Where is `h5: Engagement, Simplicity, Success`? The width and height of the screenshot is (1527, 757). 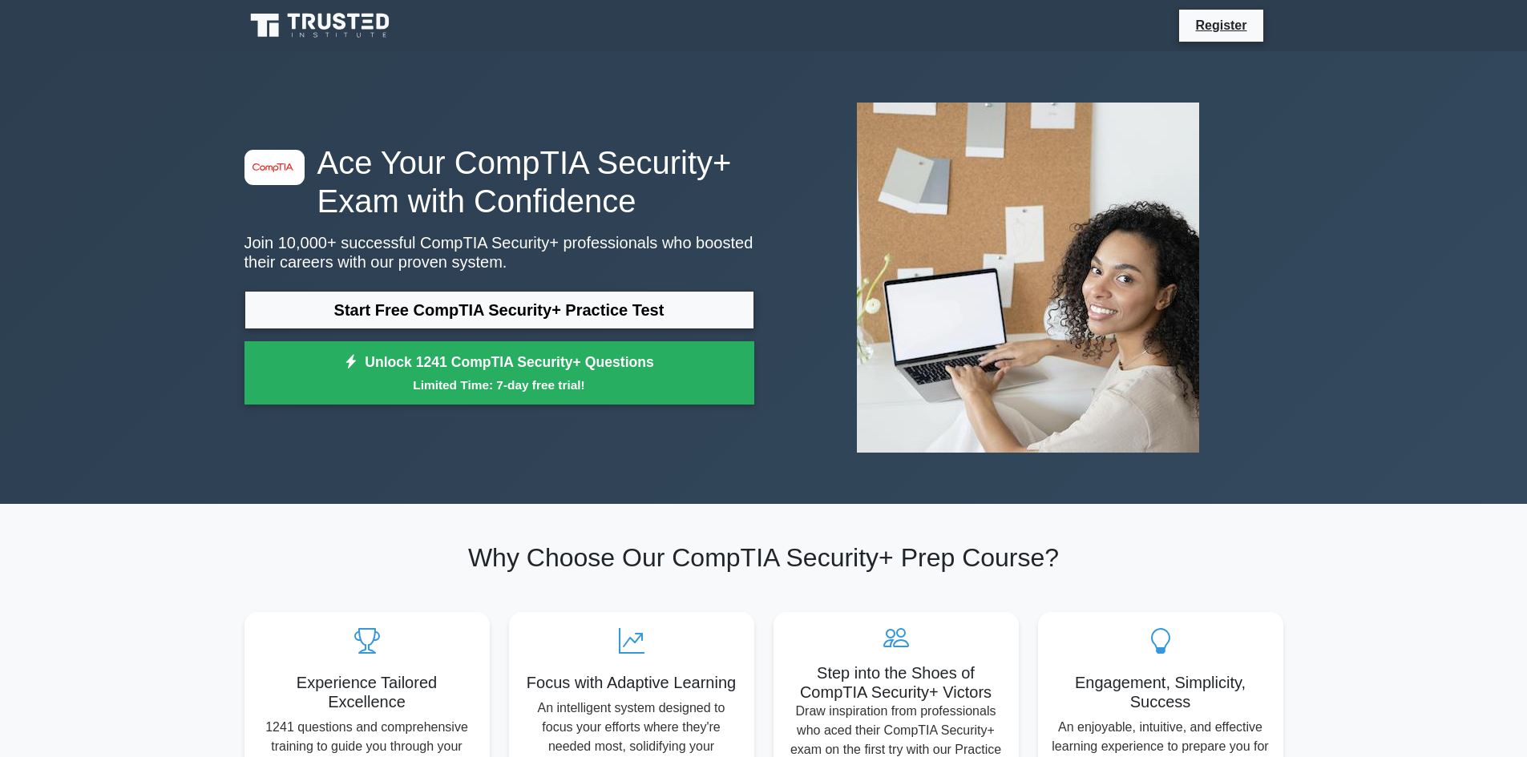 h5: Engagement, Simplicity, Success is located at coordinates (1161, 693).